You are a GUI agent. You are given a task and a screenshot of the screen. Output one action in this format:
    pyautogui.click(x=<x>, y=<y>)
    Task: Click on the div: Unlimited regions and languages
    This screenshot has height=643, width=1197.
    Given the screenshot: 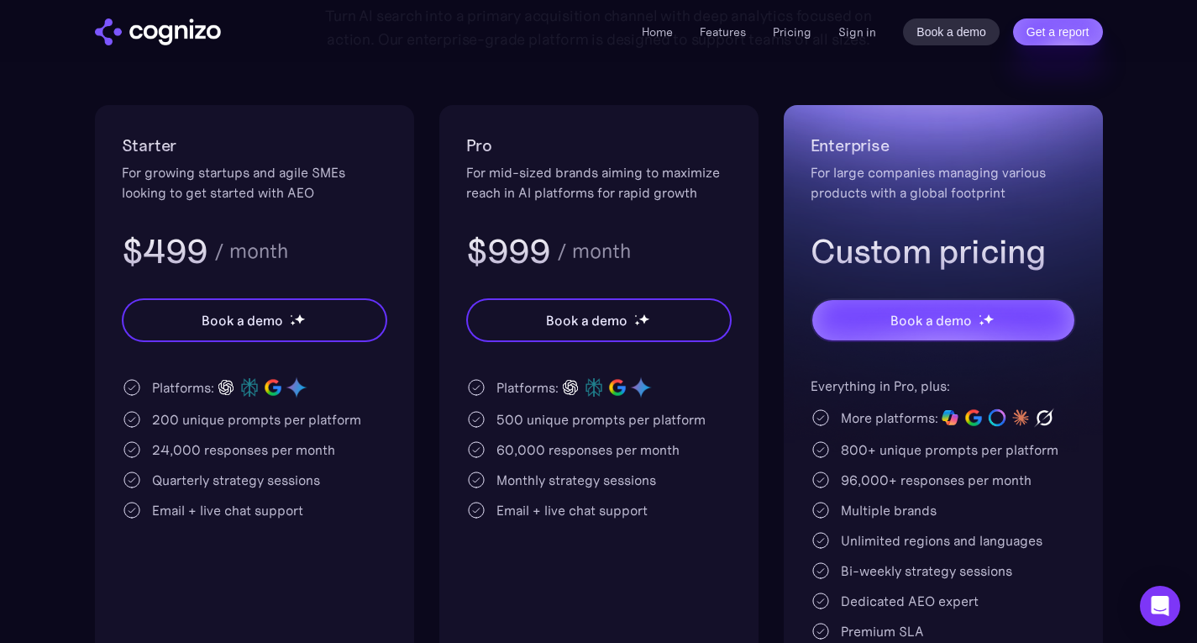 What is the action you would take?
    pyautogui.click(x=942, y=540)
    